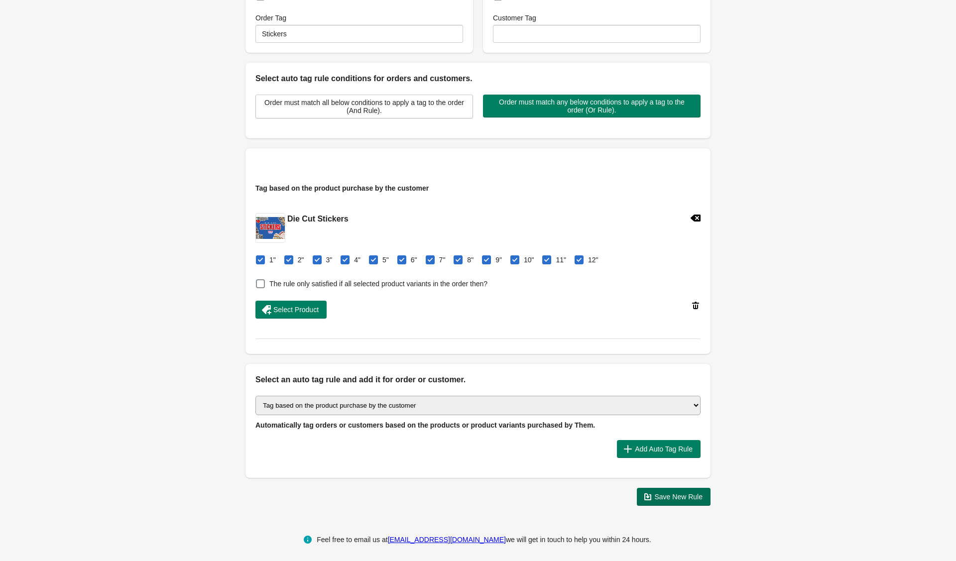  What do you see at coordinates (591, 106) in the screenshot?
I see `button: Order must match any below conditions to apply a tag to the order (Or Rule).` at bounding box center [591, 106].